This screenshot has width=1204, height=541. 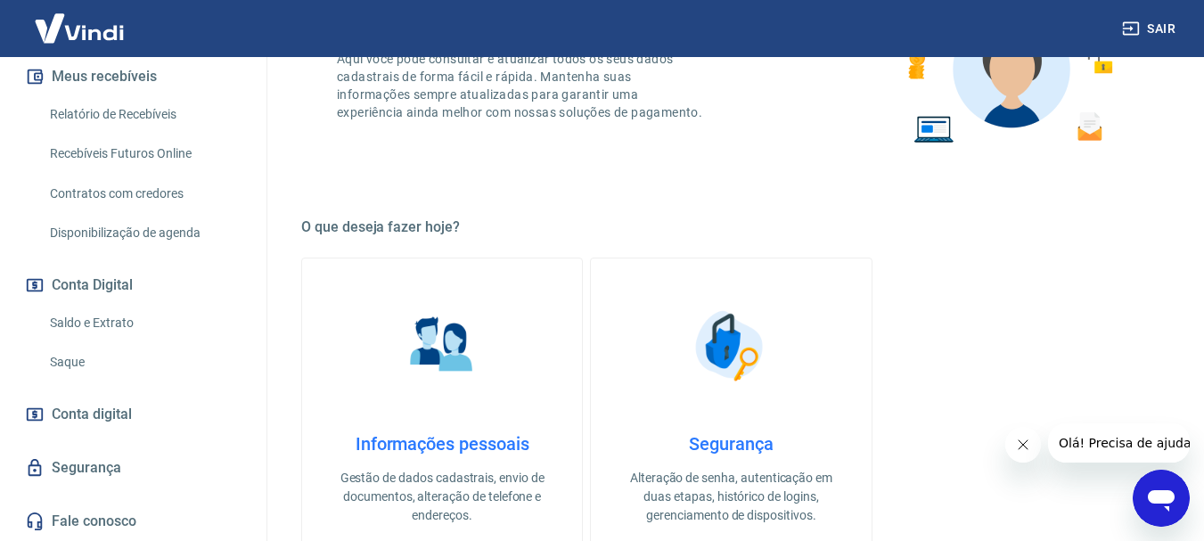 What do you see at coordinates (133, 77) in the screenshot?
I see `button: Meus recebíveis` at bounding box center [133, 77].